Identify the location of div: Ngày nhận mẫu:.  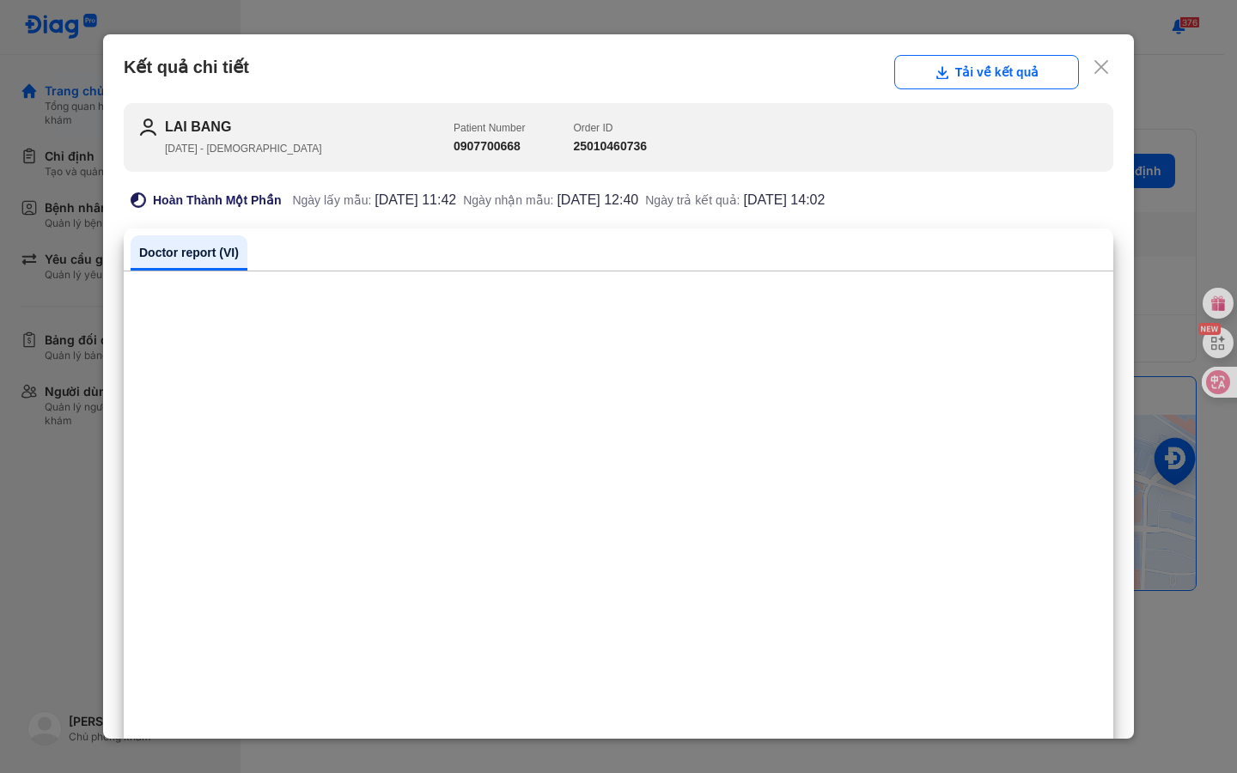
(550, 200).